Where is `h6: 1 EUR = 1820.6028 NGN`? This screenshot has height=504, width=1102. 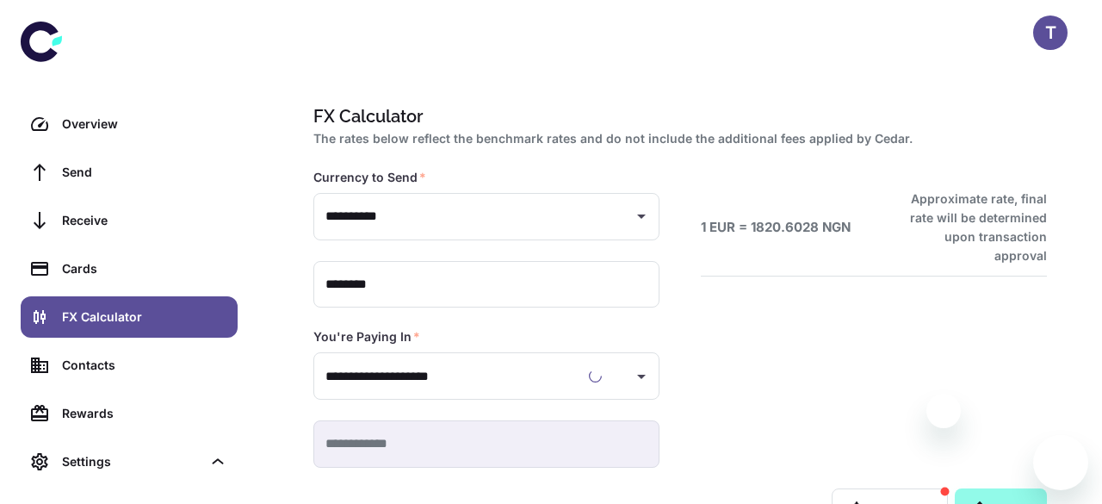 h6: 1 EUR = 1820.6028 NGN is located at coordinates (776, 227).